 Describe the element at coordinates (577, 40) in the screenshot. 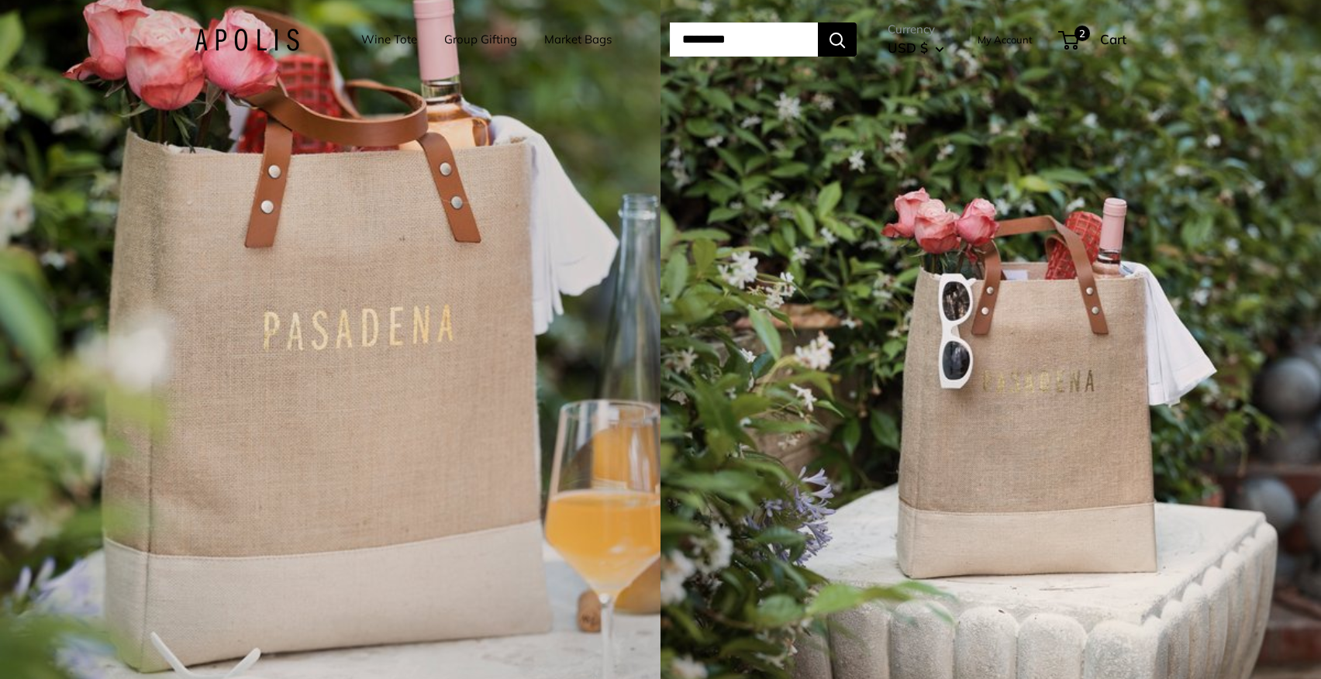

I see `a: Market Bags` at that location.